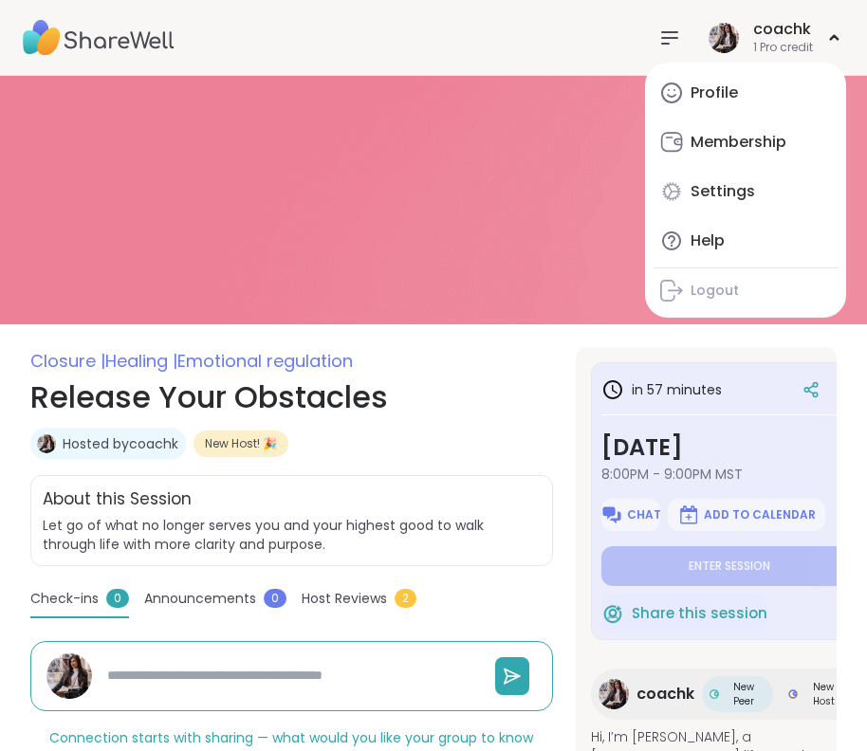  I want to click on a: Membership, so click(745, 142).